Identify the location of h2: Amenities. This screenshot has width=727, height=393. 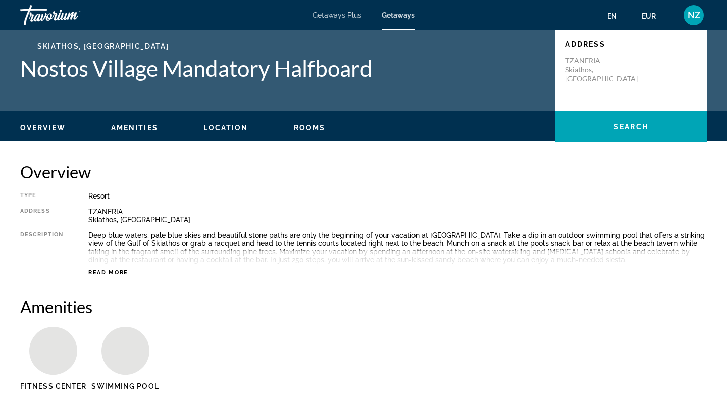
(364, 307).